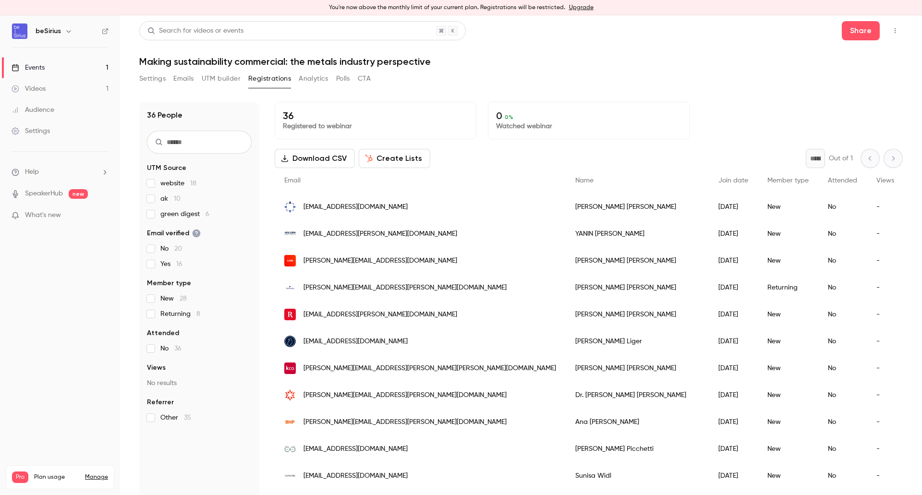 This screenshot has width=922, height=495. I want to click on img: trafigura.com, so click(290, 288).